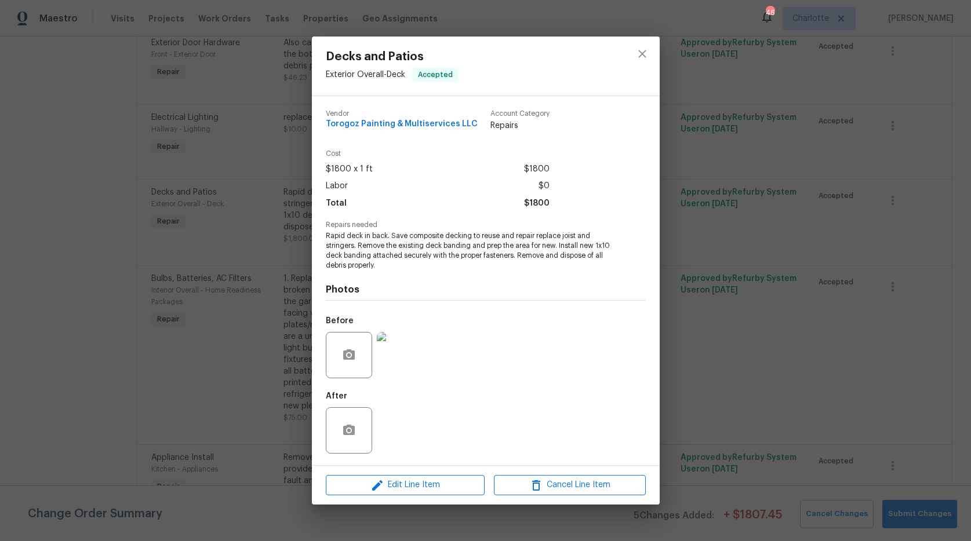 The height and width of the screenshot is (541, 971). I want to click on h5: After, so click(336, 396).